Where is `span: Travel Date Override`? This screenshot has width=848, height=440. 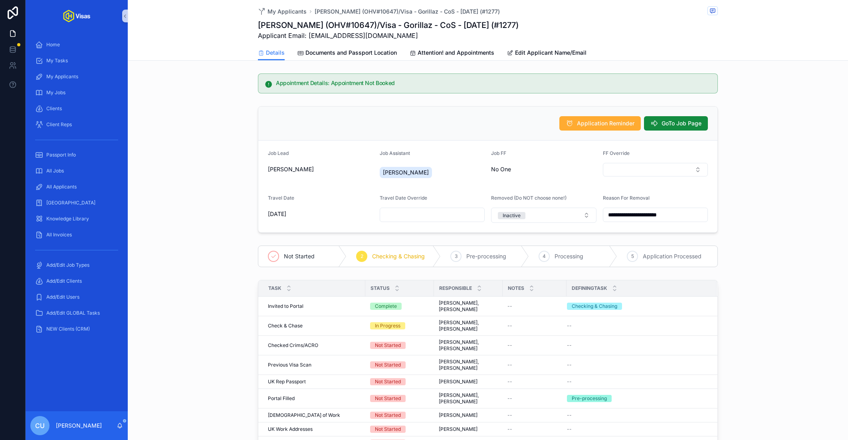 span: Travel Date Override is located at coordinates (403, 198).